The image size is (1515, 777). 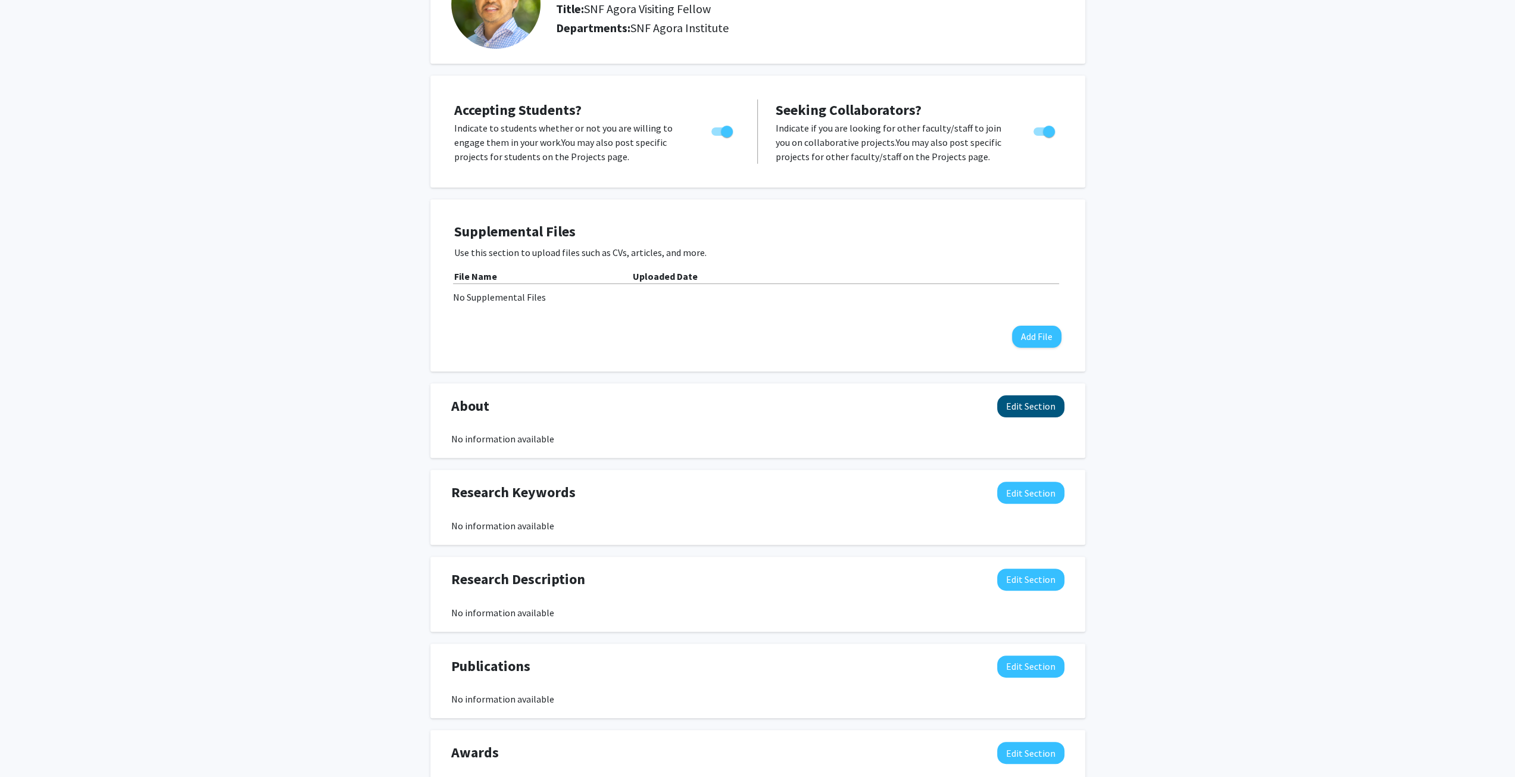 I want to click on span: SNF Agora Institute, so click(x=679, y=27).